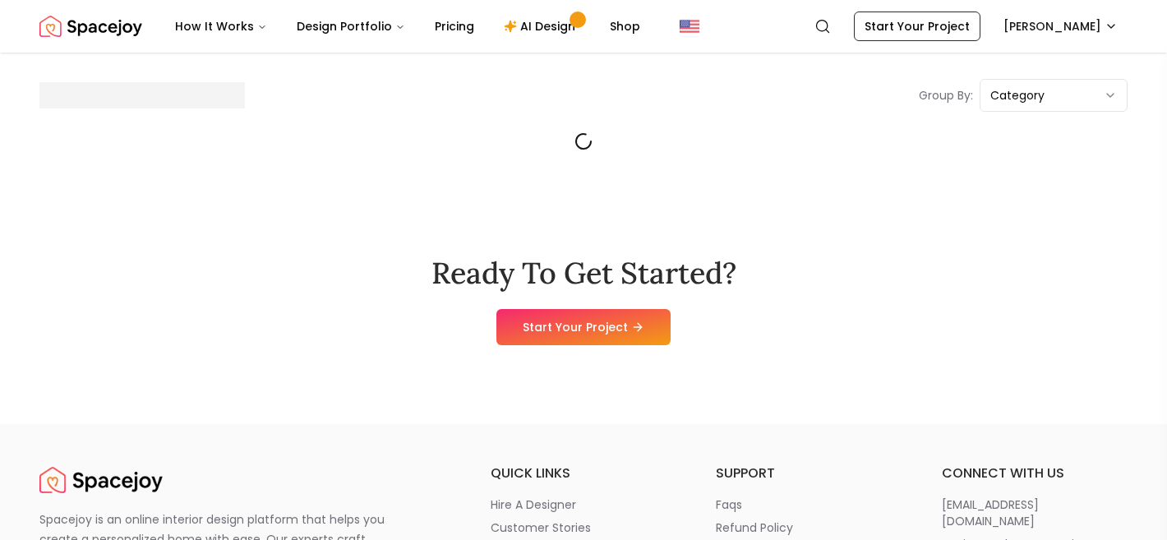 The image size is (1167, 540). Describe the element at coordinates (454, 26) in the screenshot. I see `a: Pricing` at that location.